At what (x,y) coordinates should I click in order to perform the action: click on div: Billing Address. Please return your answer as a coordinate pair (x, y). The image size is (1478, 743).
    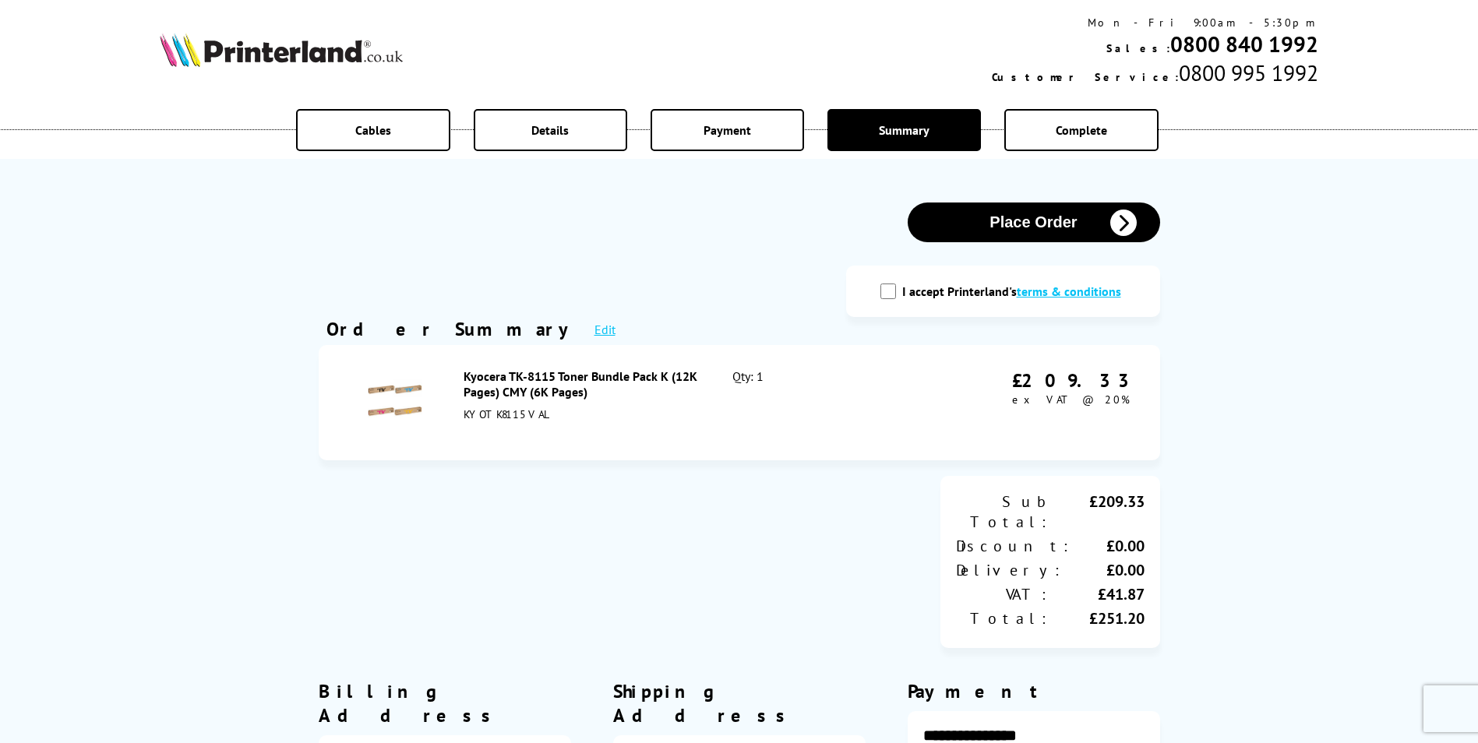
    Looking at the image, I should click on (445, 703).